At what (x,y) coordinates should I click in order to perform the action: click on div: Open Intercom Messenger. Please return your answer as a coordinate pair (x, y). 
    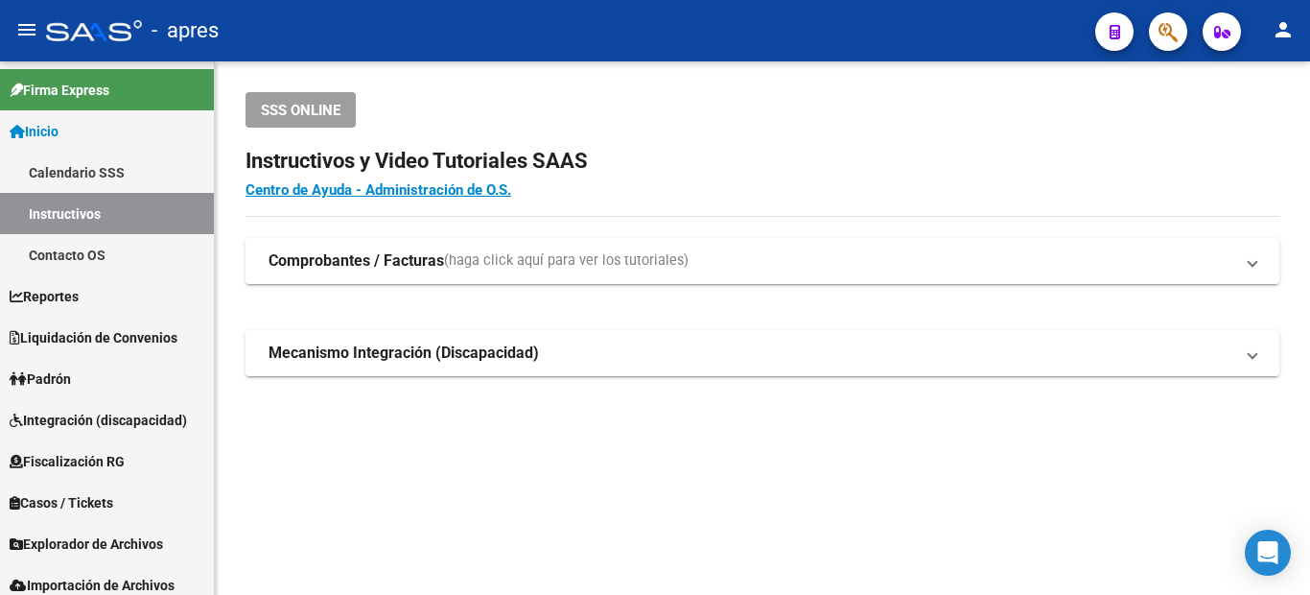
    Looking at the image, I should click on (1268, 552).